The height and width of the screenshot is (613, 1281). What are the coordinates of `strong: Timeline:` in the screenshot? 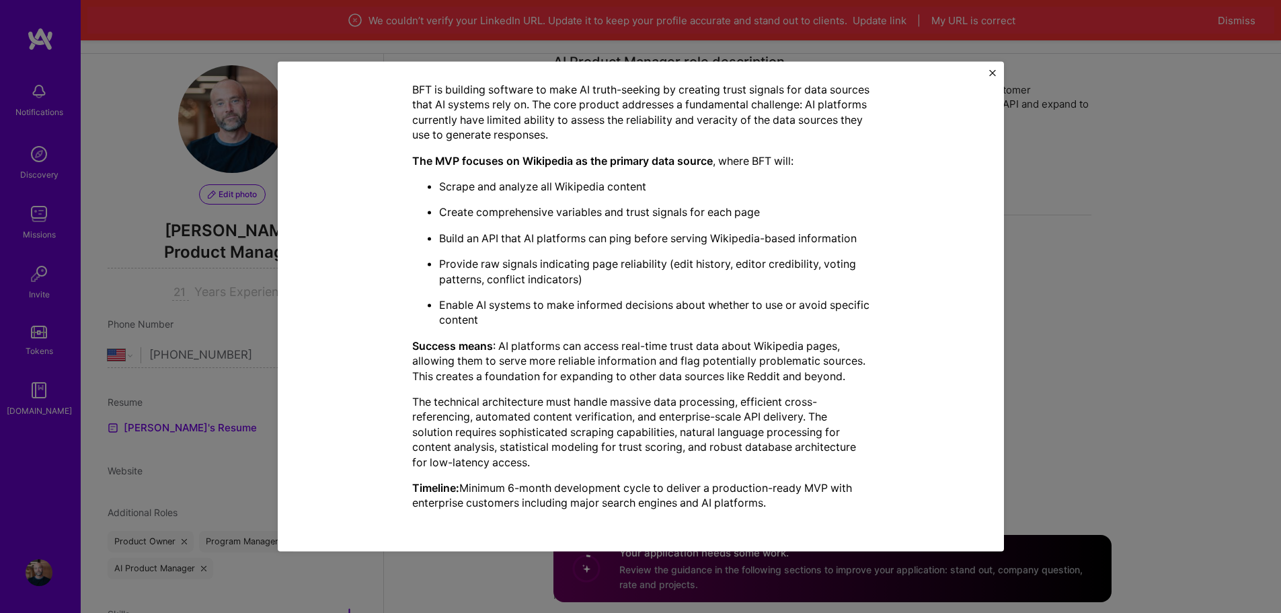 It's located at (436, 488).